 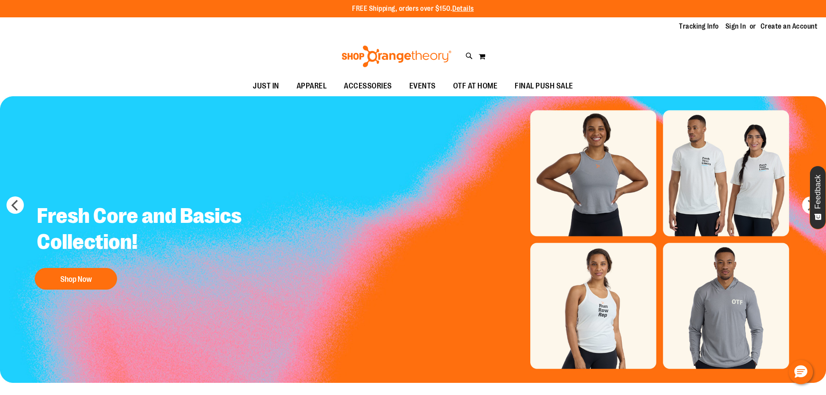 I want to click on button: prev, so click(x=15, y=205).